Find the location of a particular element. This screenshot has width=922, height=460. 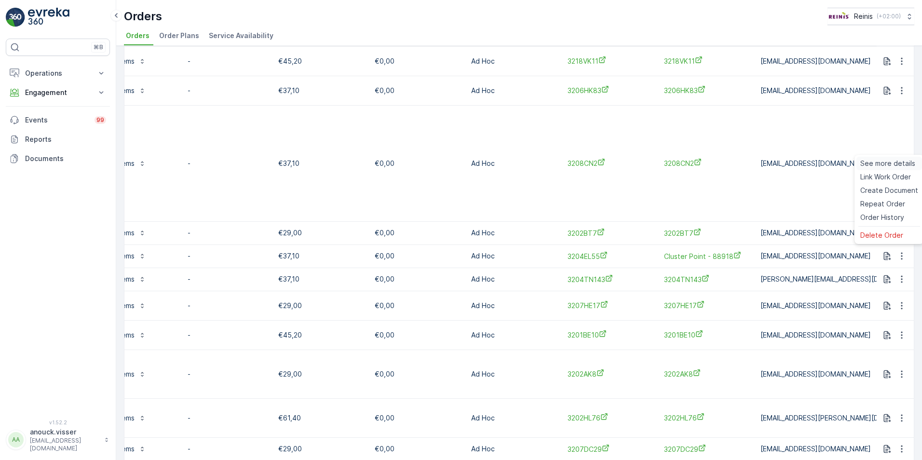

a: 3202AK8 is located at coordinates (707, 374).